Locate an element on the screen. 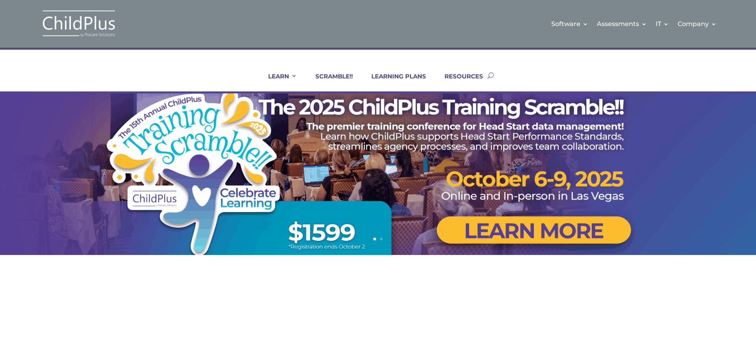 Image resolution: width=756 pixels, height=359 pixels. a: IT is located at coordinates (662, 24).